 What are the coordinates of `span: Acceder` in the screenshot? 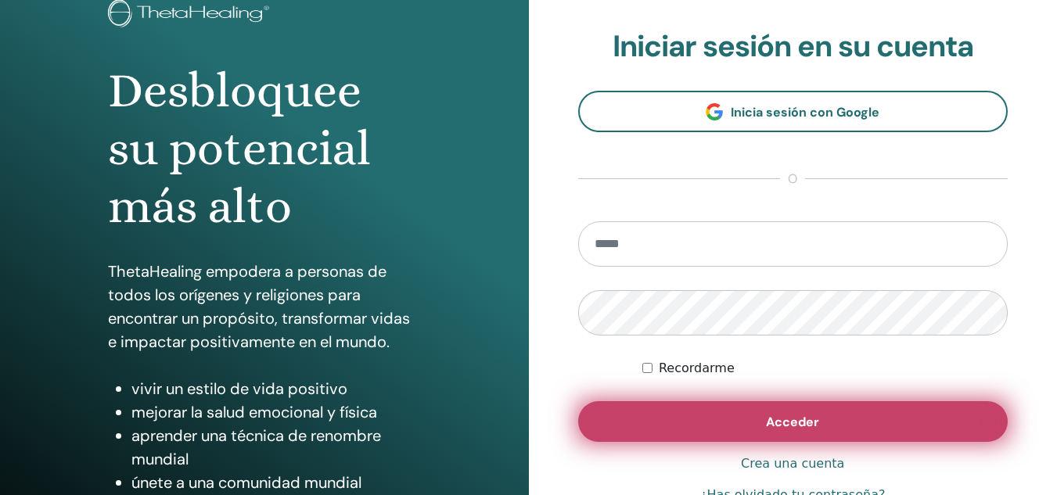 It's located at (793, 422).